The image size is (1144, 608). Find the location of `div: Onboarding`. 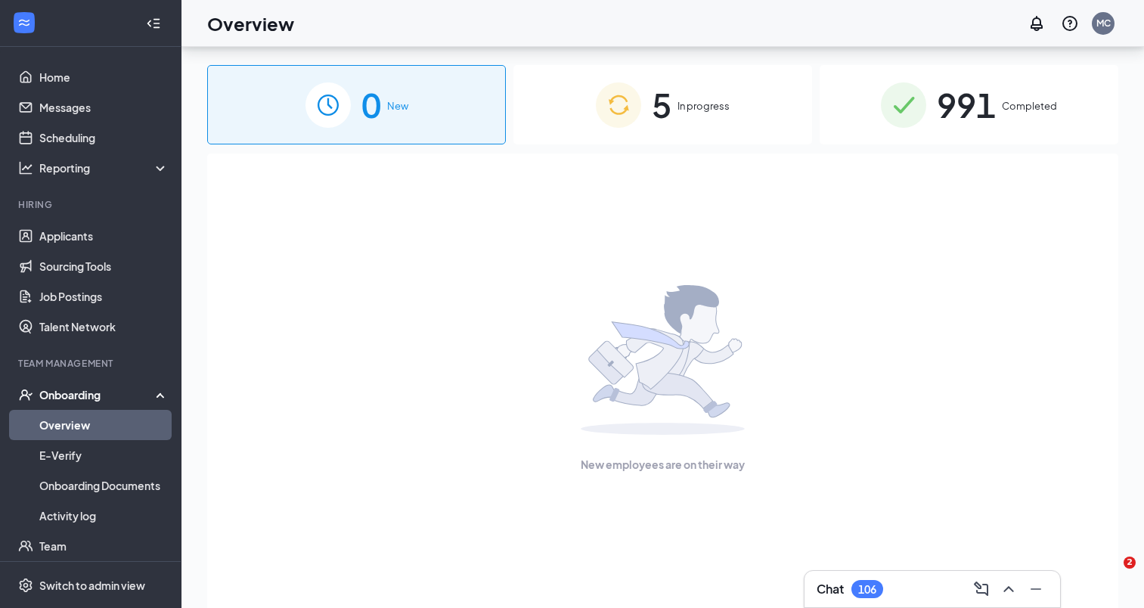

div: Onboarding is located at coordinates (98, 395).